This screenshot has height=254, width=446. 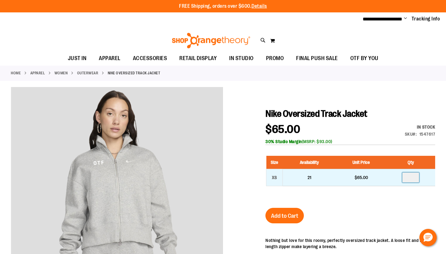 What do you see at coordinates (110, 58) in the screenshot?
I see `span: APPAREL` at bounding box center [110, 58].